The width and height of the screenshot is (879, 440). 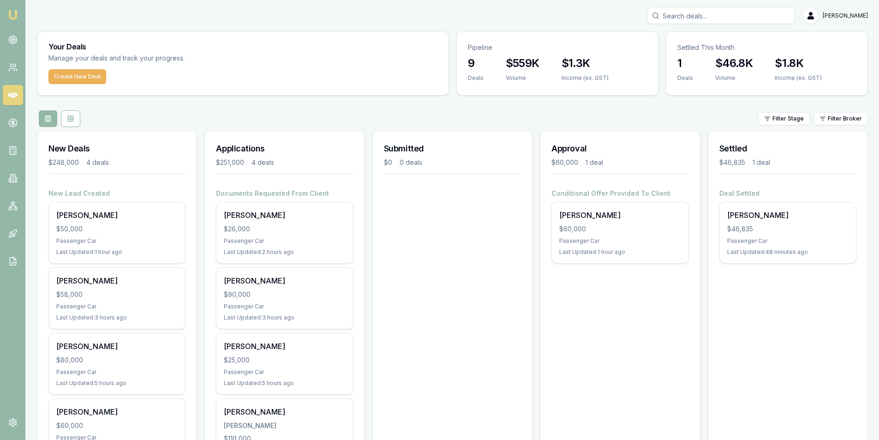 I want to click on button: Create New Deal, so click(x=77, y=77).